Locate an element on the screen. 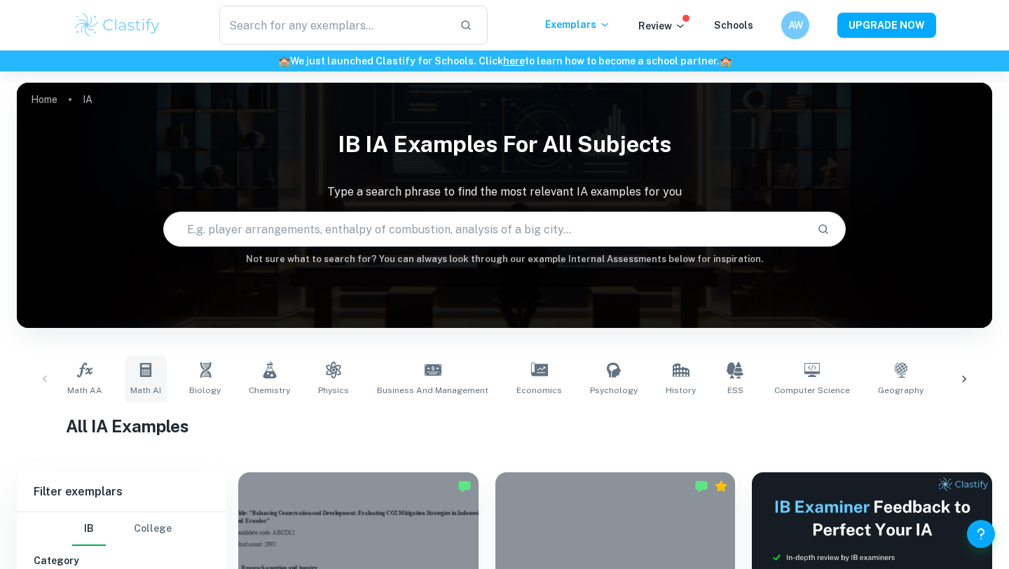  span: ESS is located at coordinates (735, 390).